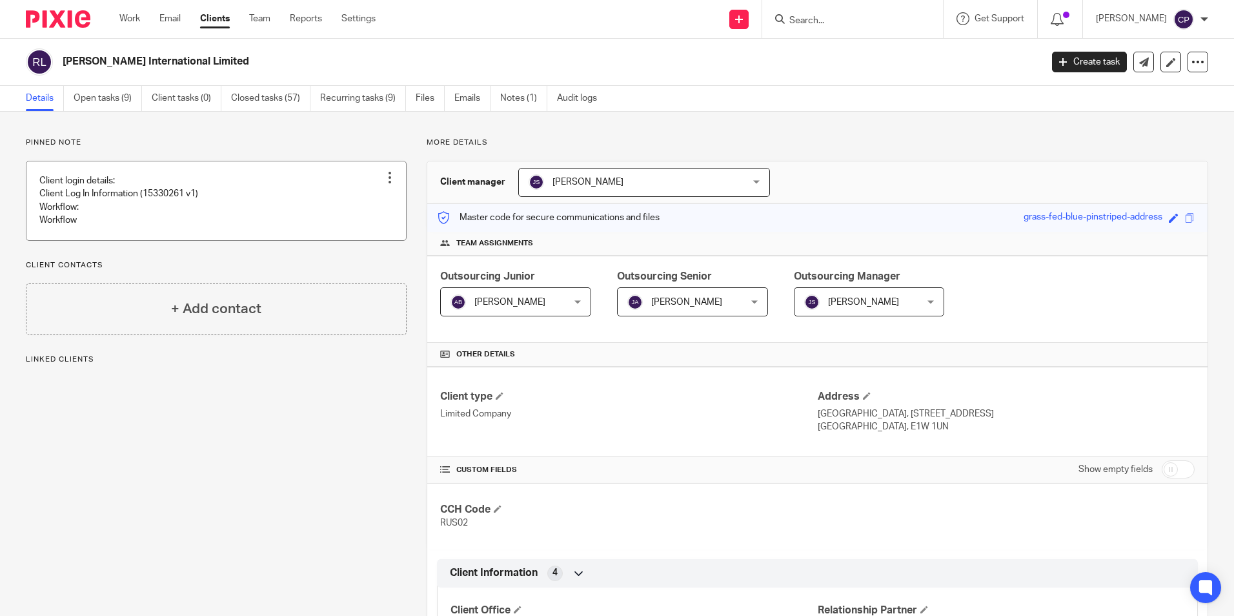 The height and width of the screenshot is (616, 1234). I want to click on span: Outsourcing Manager, so click(847, 276).